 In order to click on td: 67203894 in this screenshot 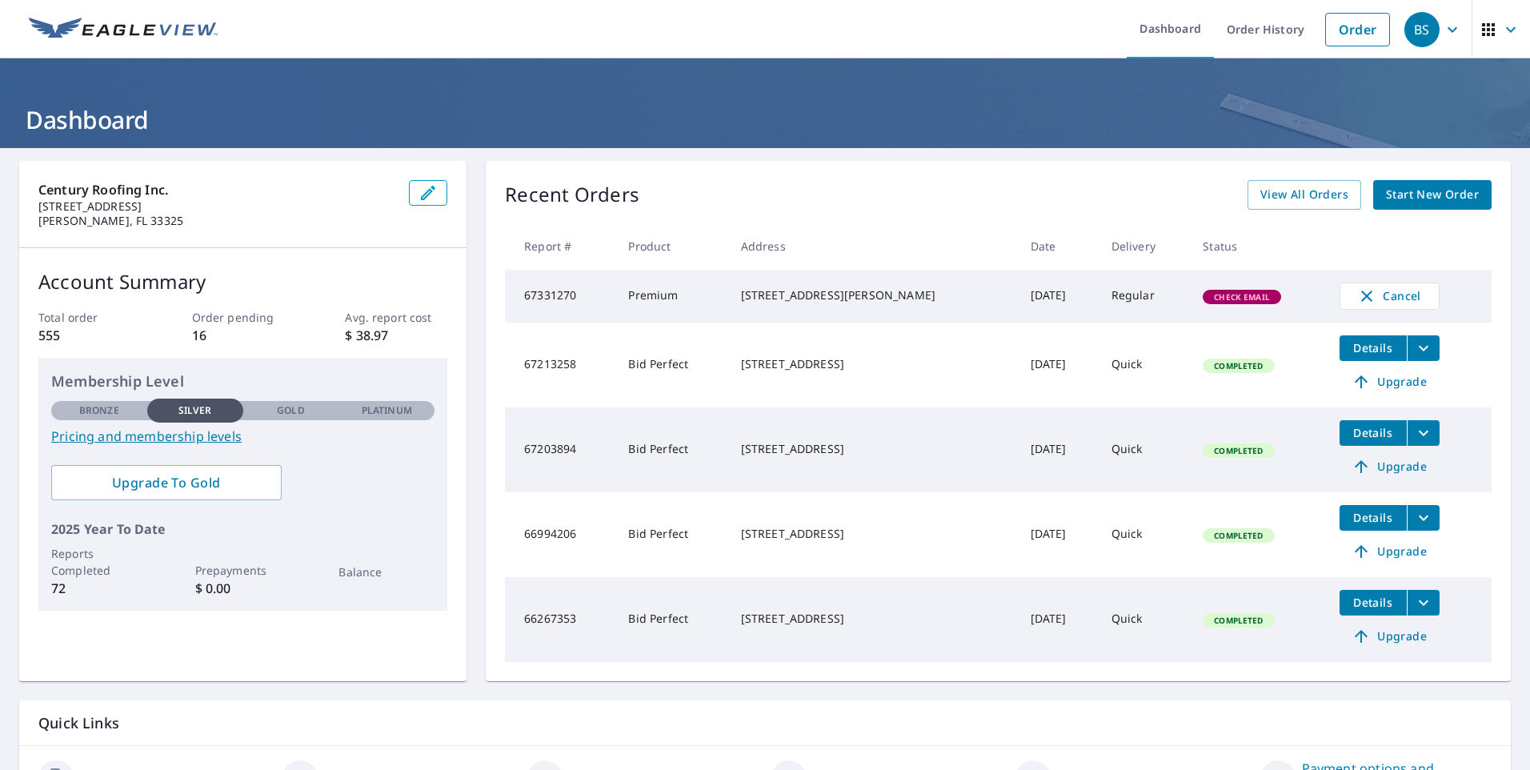, I will do `click(560, 450)`.